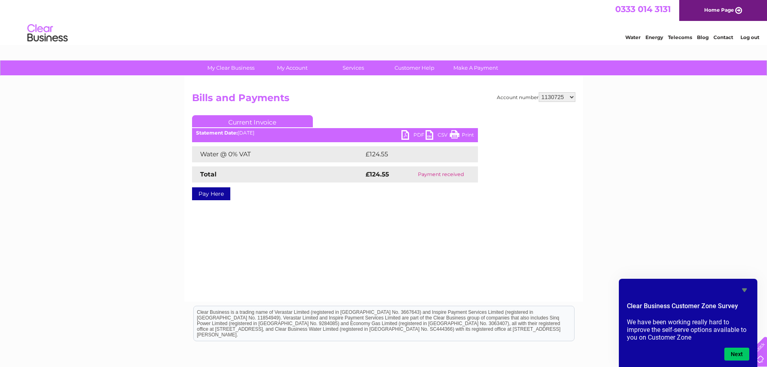  Describe the element at coordinates (208, 174) in the screenshot. I see `strong: Total` at that location.